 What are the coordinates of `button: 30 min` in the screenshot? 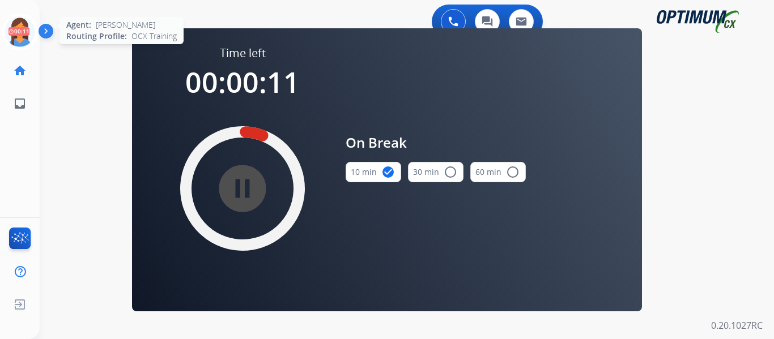 It's located at (436, 172).